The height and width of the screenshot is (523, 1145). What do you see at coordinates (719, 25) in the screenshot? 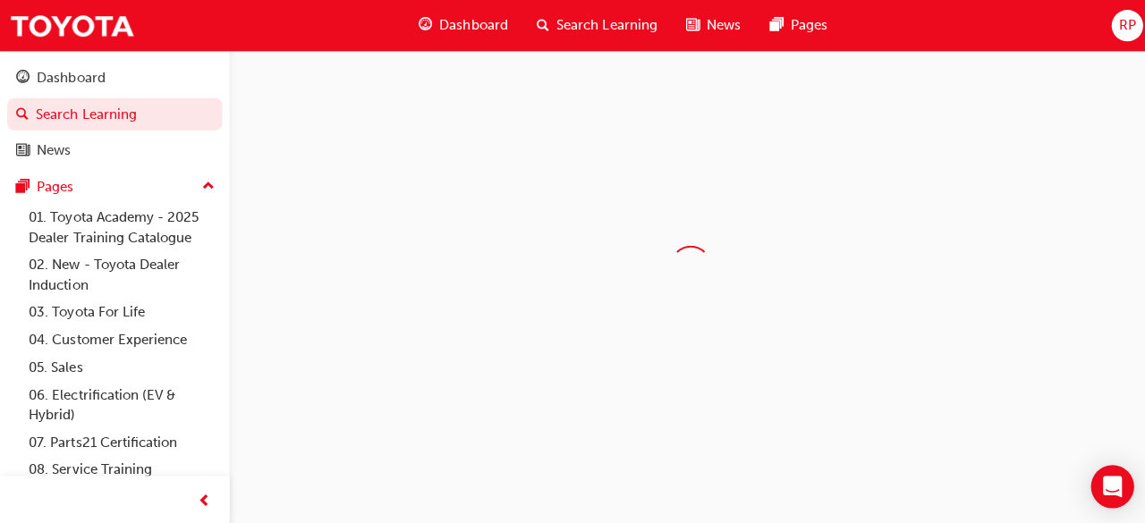
I see `span: News` at bounding box center [719, 25].